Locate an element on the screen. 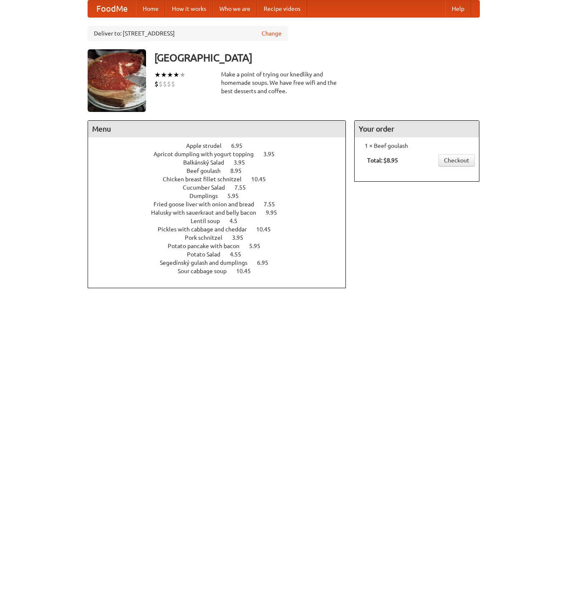 This screenshot has width=567, height=591. span: Apricot dumpling with yogurt topping is located at coordinates (208, 154).